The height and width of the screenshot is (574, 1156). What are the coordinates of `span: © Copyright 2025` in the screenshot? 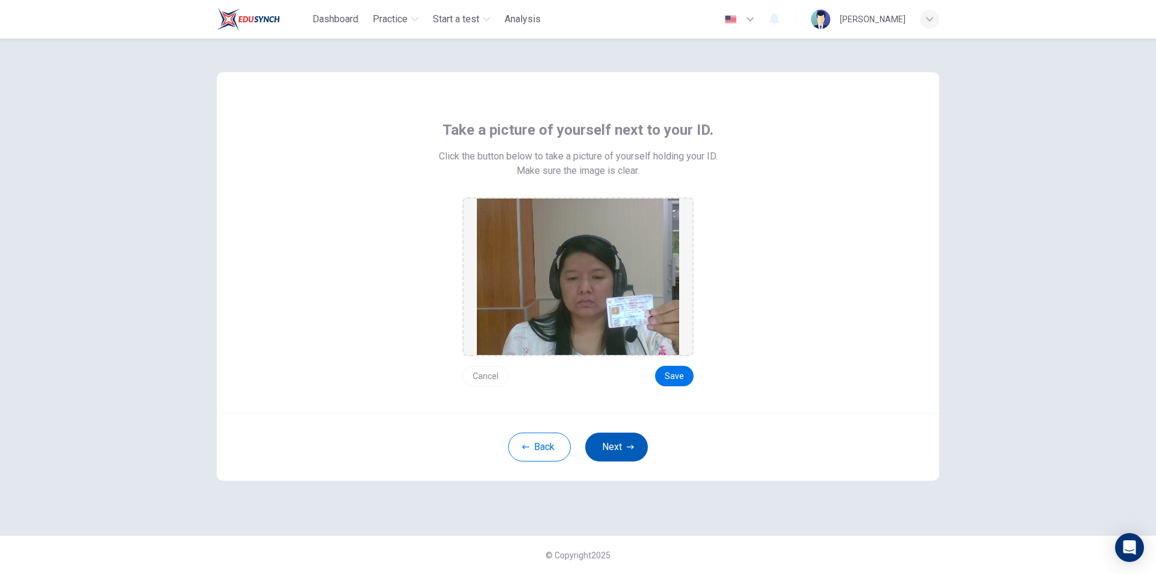 It's located at (578, 555).